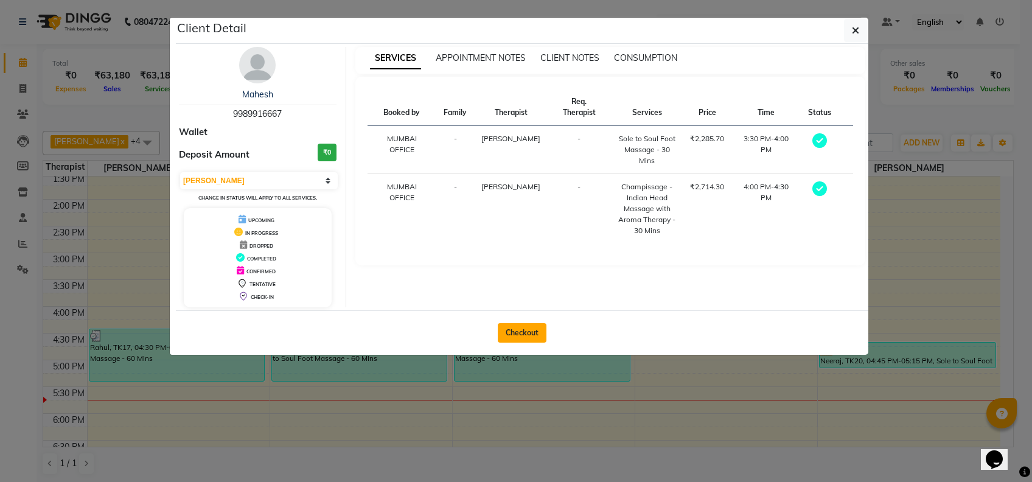 Image resolution: width=1032 pixels, height=482 pixels. What do you see at coordinates (570, 58) in the screenshot?
I see `span: CLIENT NOTES` at bounding box center [570, 58].